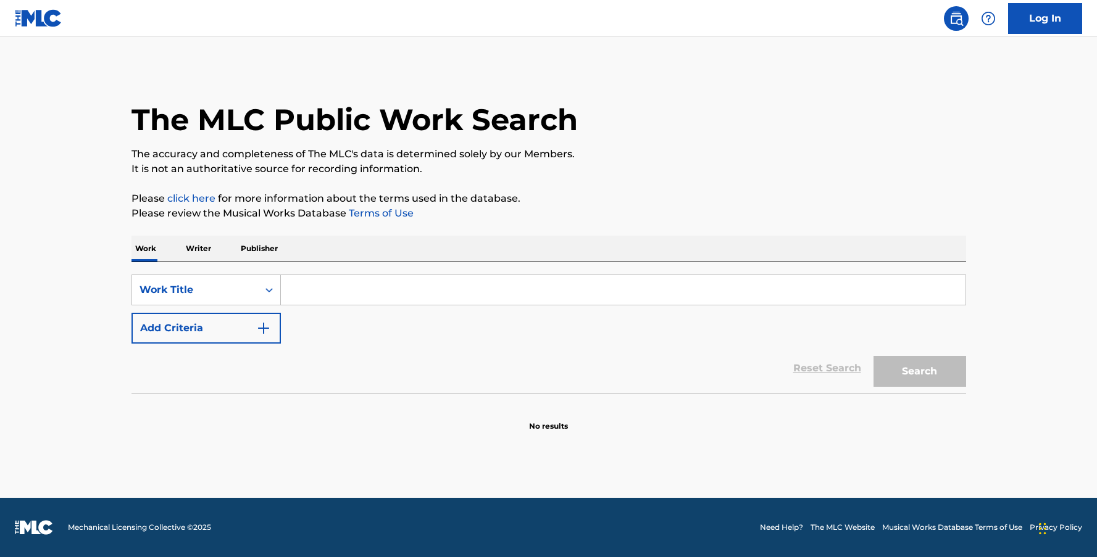  Describe the element at coordinates (1056, 528) in the screenshot. I see `a: Privacy Policy` at that location.